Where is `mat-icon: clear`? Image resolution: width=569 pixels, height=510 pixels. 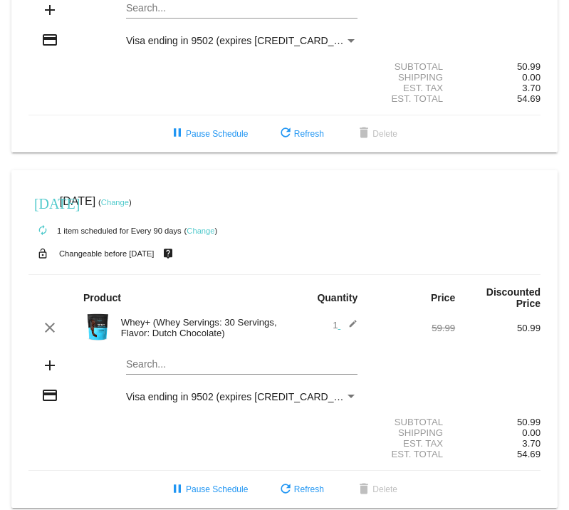
mat-icon: clear is located at coordinates (50, 328).